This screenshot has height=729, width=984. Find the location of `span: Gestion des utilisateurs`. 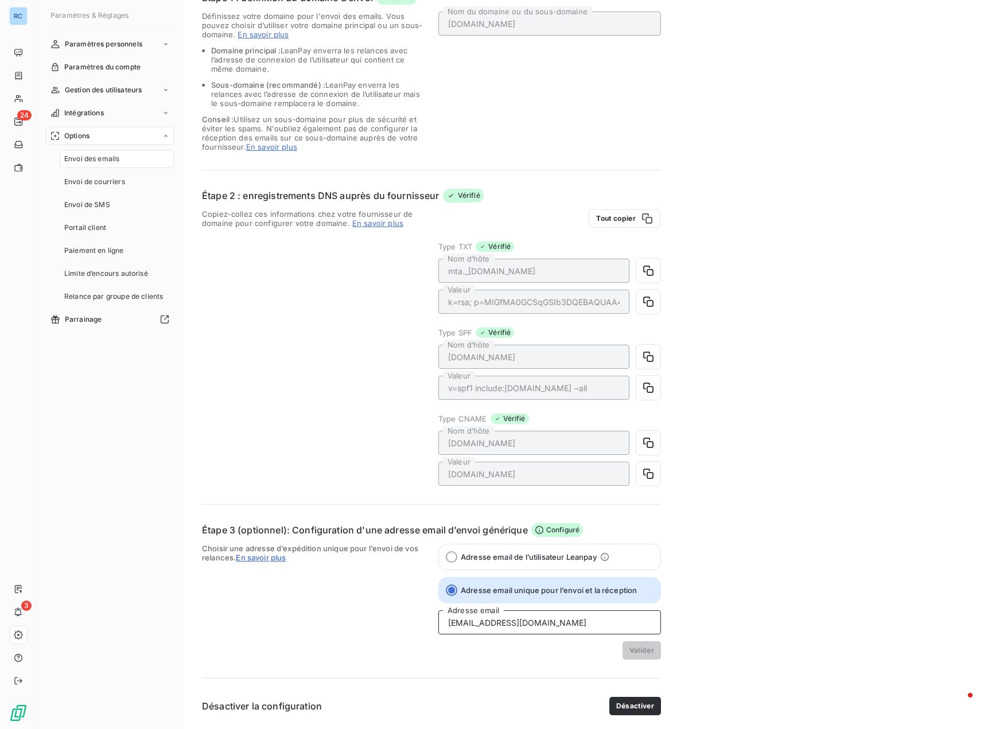

span: Gestion des utilisateurs is located at coordinates (103, 90).